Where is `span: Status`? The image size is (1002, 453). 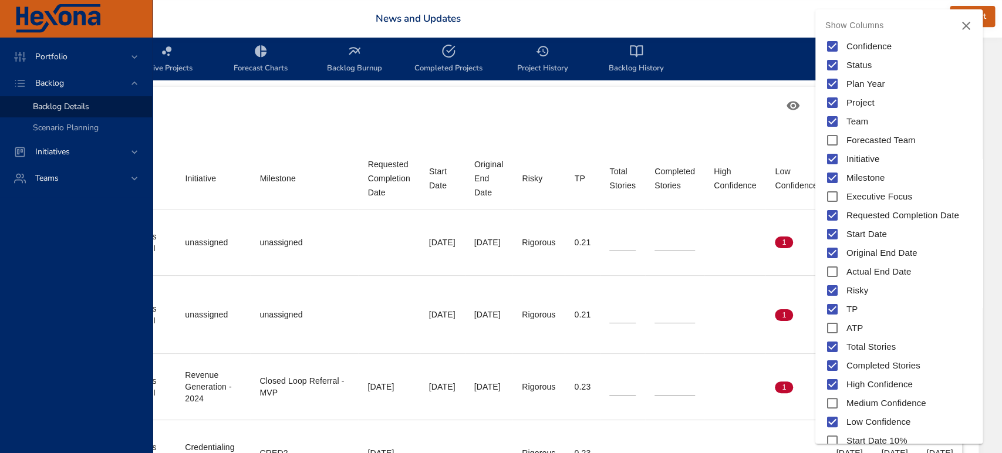 span: Status is located at coordinates (859, 65).